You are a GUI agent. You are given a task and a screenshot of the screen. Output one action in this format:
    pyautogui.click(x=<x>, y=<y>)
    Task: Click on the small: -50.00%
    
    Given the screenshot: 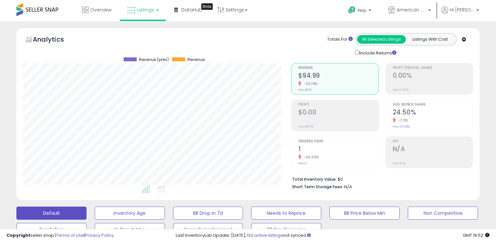 What is the action you would take?
    pyautogui.click(x=310, y=157)
    